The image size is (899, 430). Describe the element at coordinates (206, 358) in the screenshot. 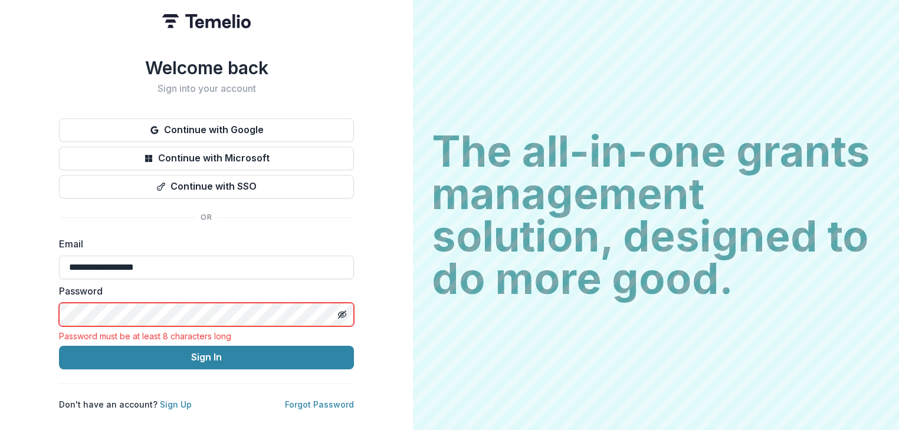

I see `button: Sign In` at that location.